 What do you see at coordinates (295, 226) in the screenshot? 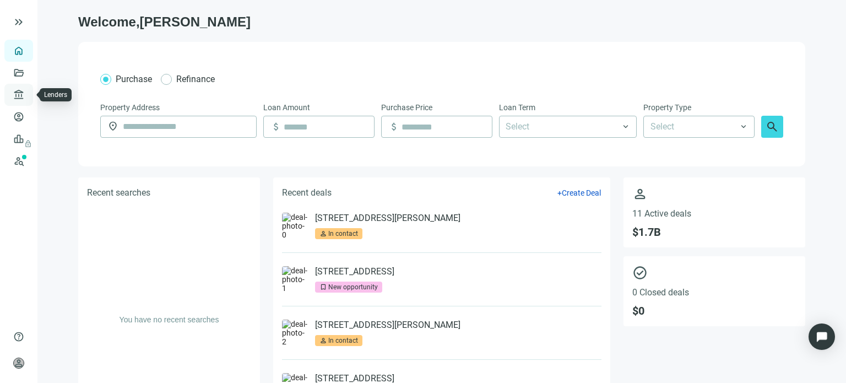
I see `img: deal-photo-0` at bounding box center [295, 226].